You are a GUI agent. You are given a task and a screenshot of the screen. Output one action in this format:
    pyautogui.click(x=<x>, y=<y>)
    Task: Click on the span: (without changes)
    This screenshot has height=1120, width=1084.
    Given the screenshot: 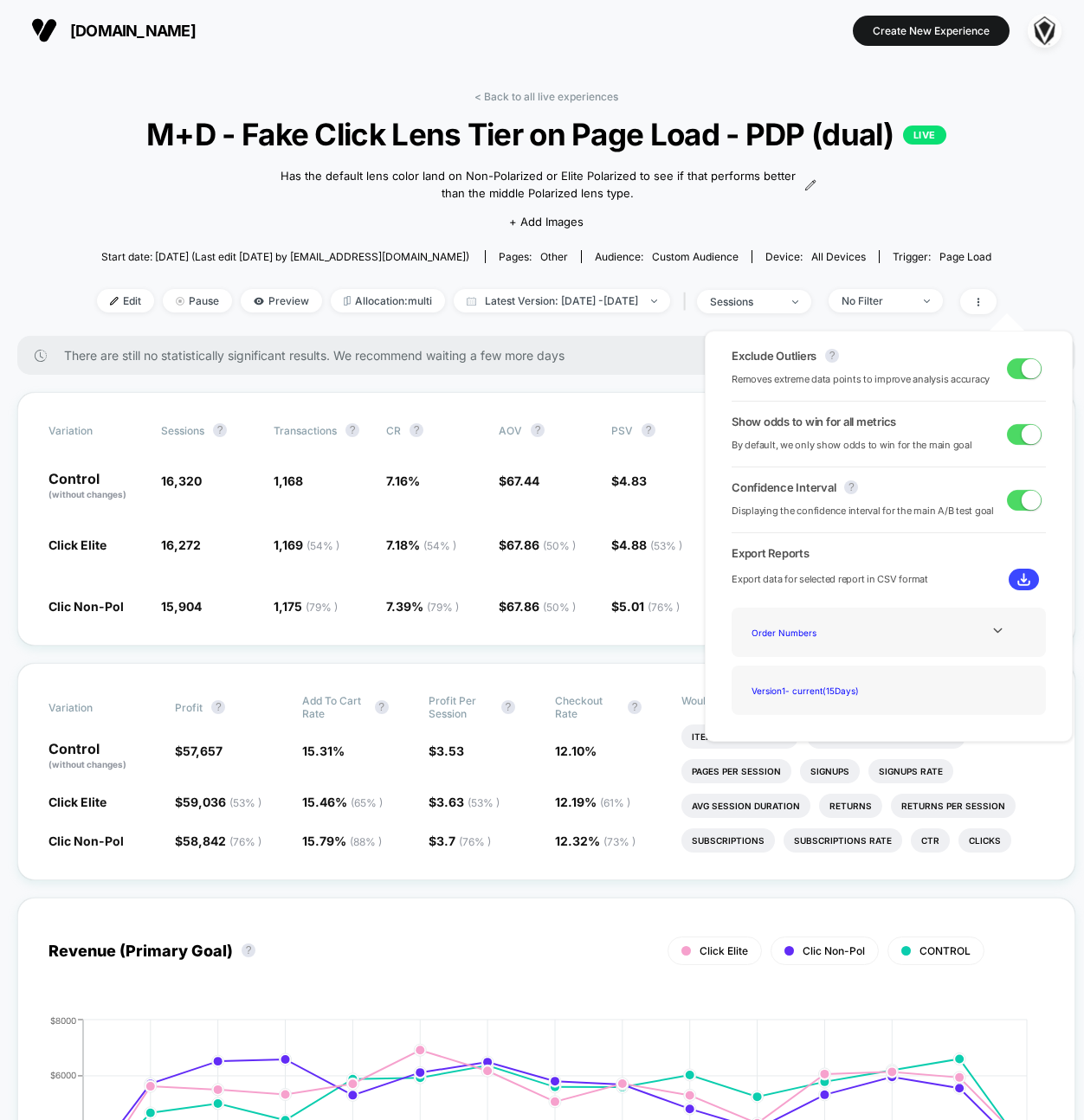 What is the action you would take?
    pyautogui.click(x=87, y=765)
    